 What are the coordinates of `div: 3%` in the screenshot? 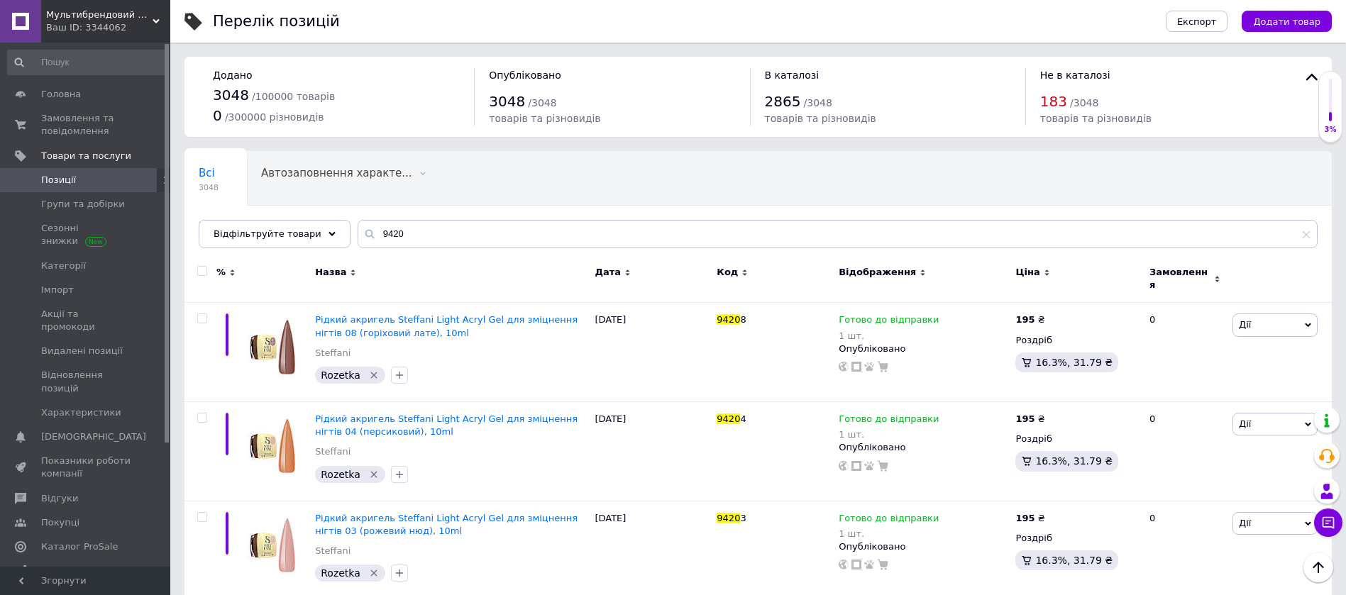 It's located at (1331, 130).